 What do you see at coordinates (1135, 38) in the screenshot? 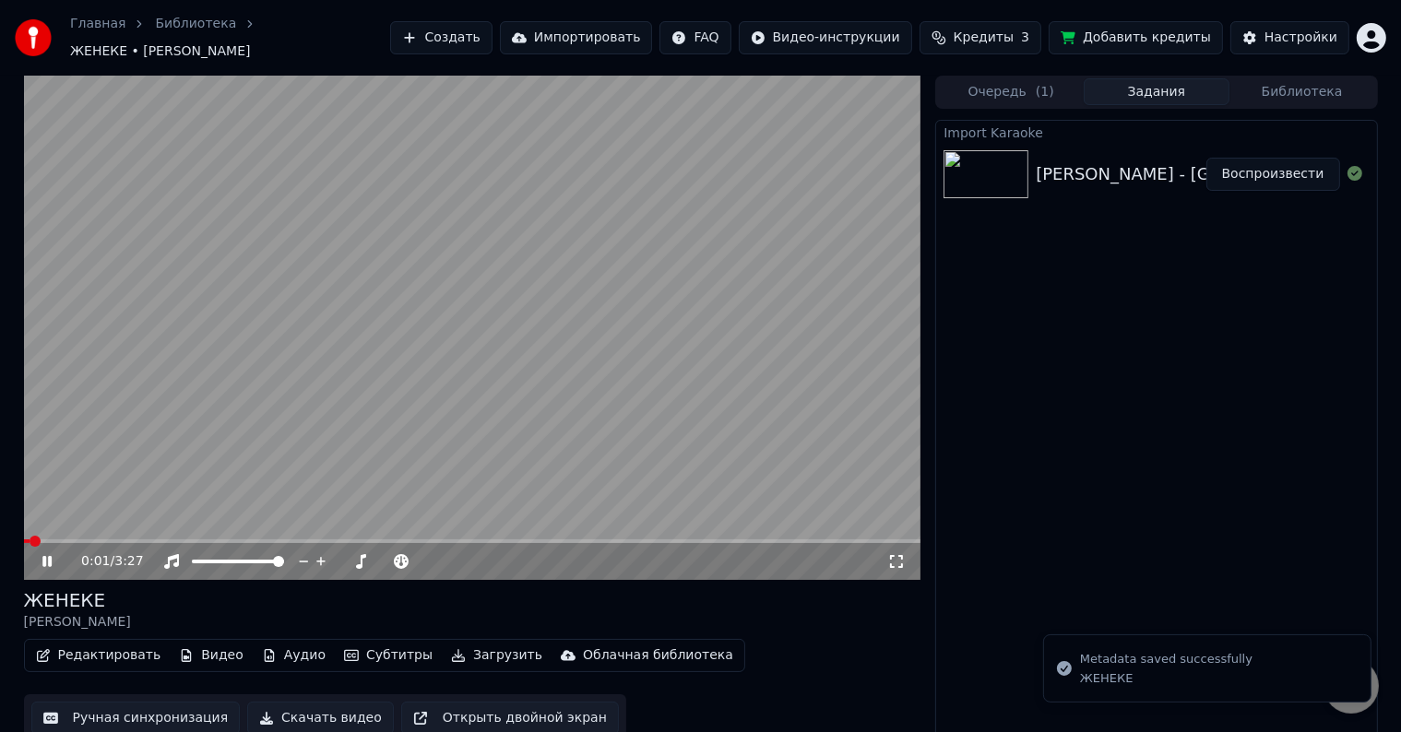
I see `button: Добавить кредиты` at bounding box center [1135, 38].